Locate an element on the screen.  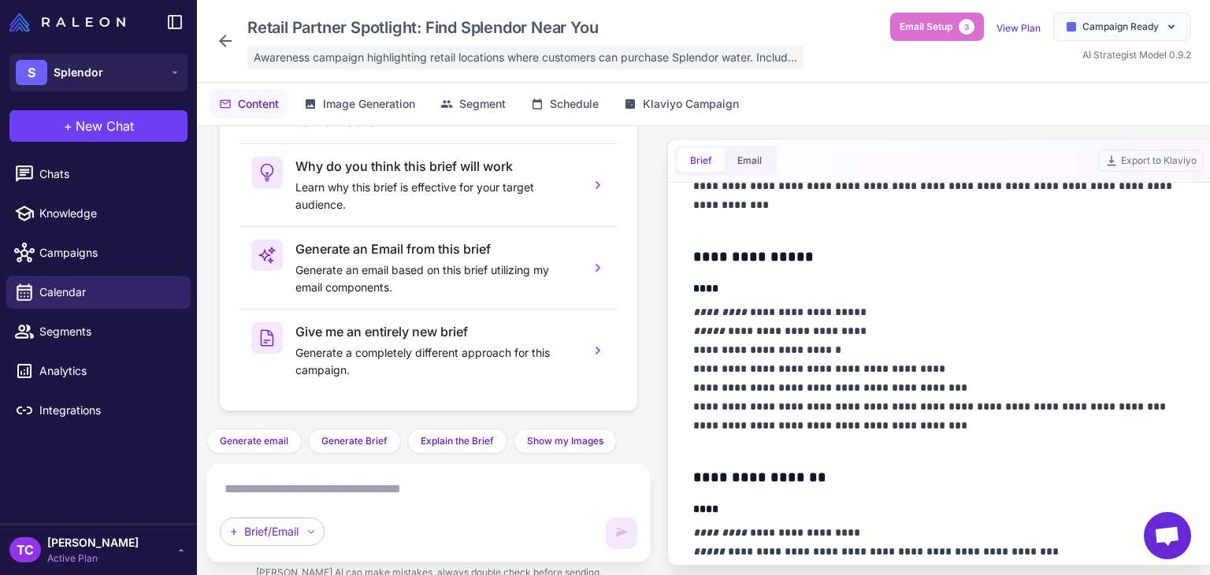
span: Active Plan is located at coordinates (93, 558).